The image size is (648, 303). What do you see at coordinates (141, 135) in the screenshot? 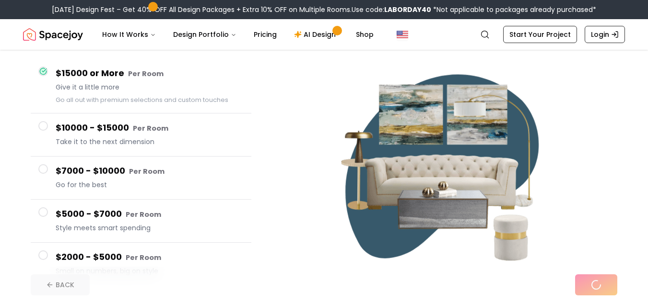
I see `button: $10000 - $15000 Per RoomTake it to the next dimension` at bounding box center [141, 135].